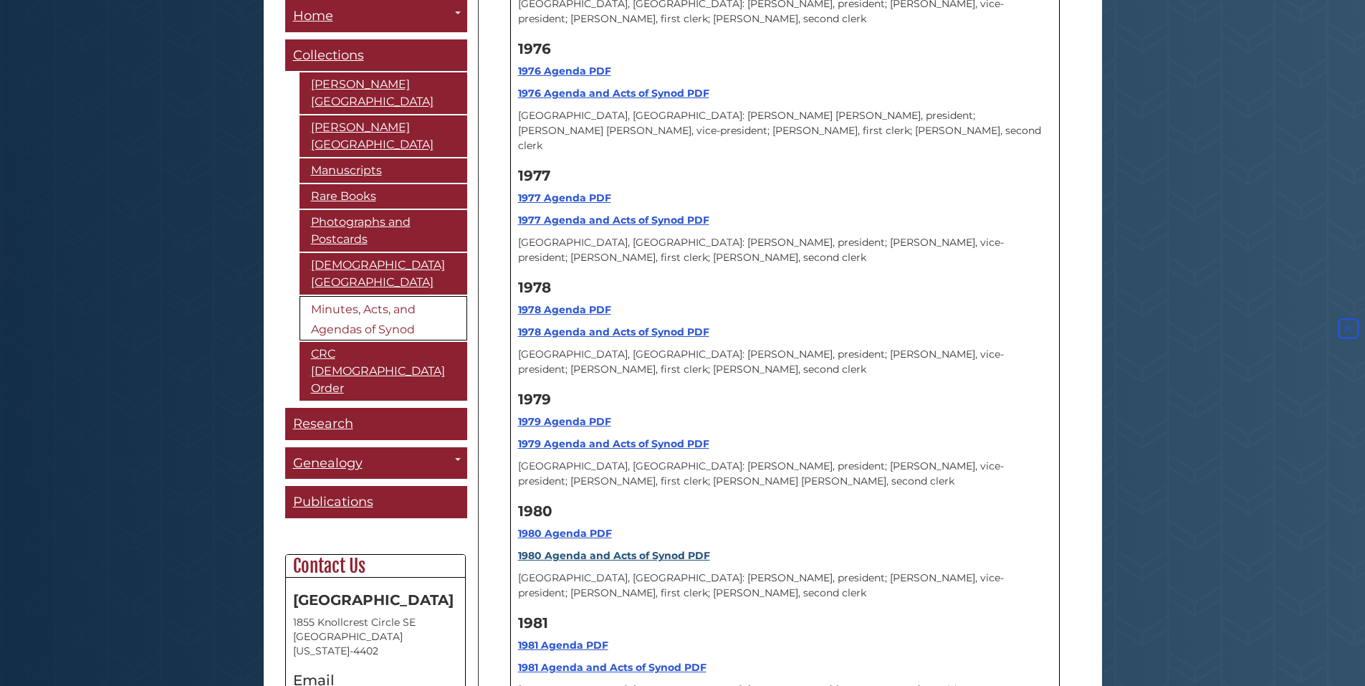 This screenshot has height=686, width=1365. I want to click on strong: 1979 Agenda and Acts of Synod PDF, so click(614, 444).